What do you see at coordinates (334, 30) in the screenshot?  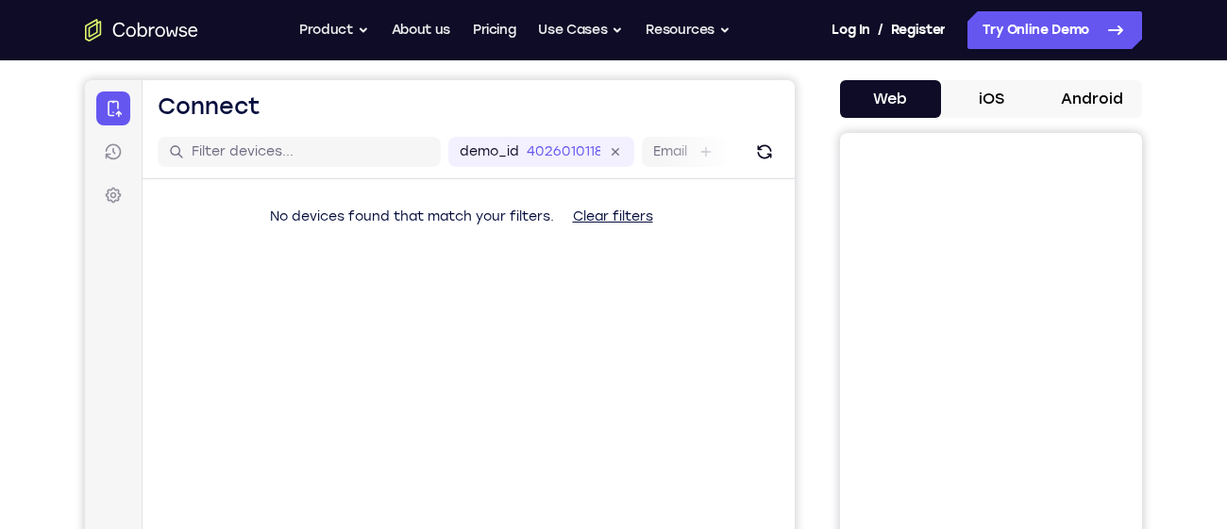 I see `button: Product` at bounding box center [334, 30].